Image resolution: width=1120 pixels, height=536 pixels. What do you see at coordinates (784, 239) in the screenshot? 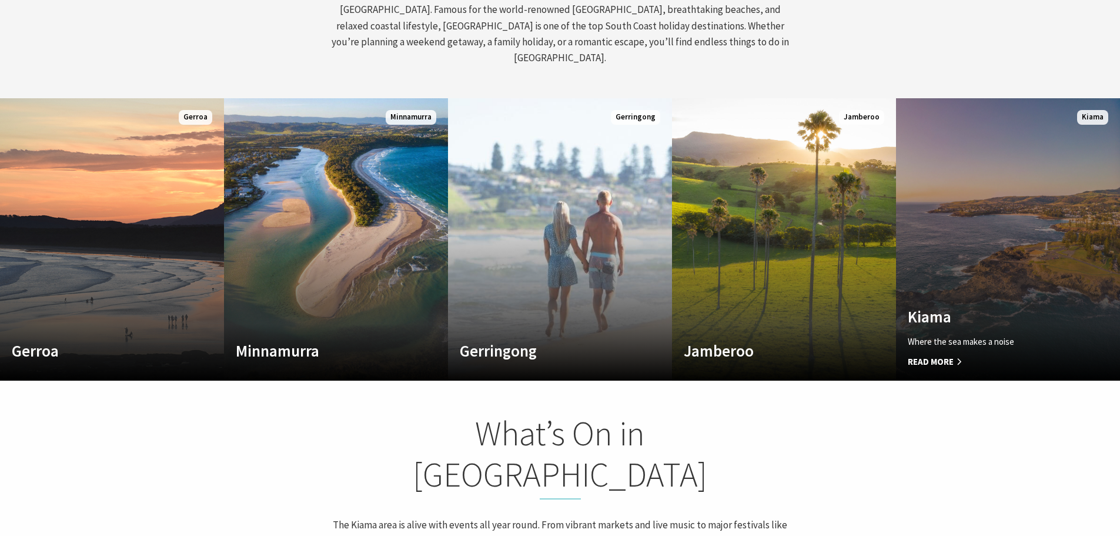
I see `a: Custom Image Used Jamberoo Jamberoo` at bounding box center [784, 239].